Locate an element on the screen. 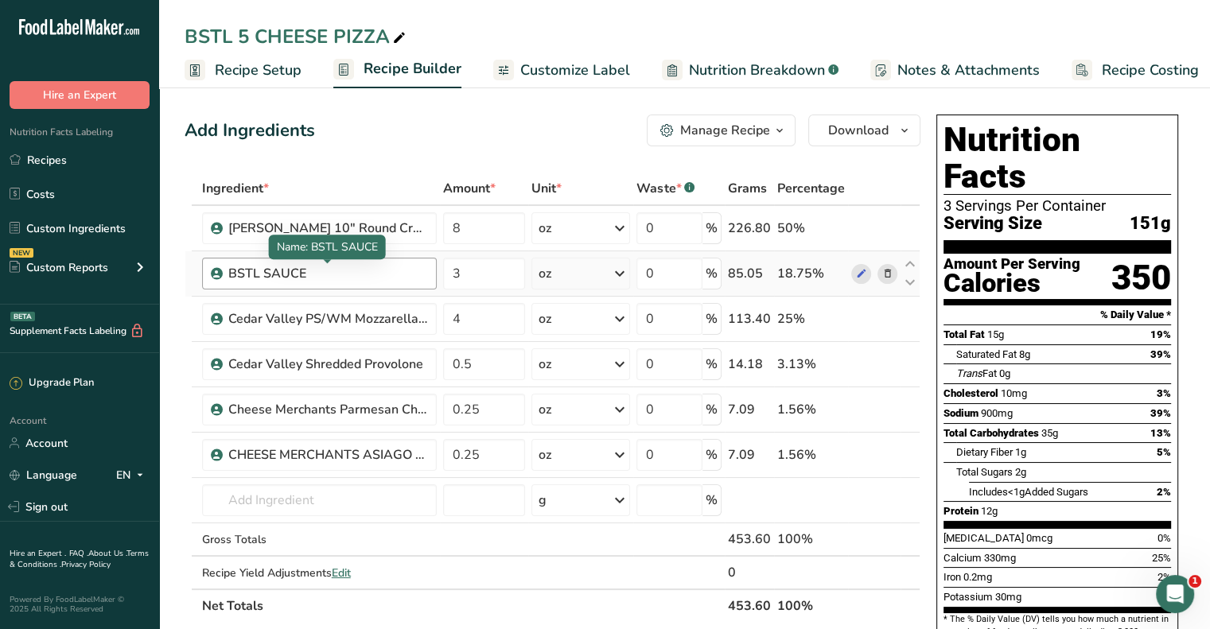 The width and height of the screenshot is (1210, 629). div: BSTL SAUCE is located at coordinates (328, 274).